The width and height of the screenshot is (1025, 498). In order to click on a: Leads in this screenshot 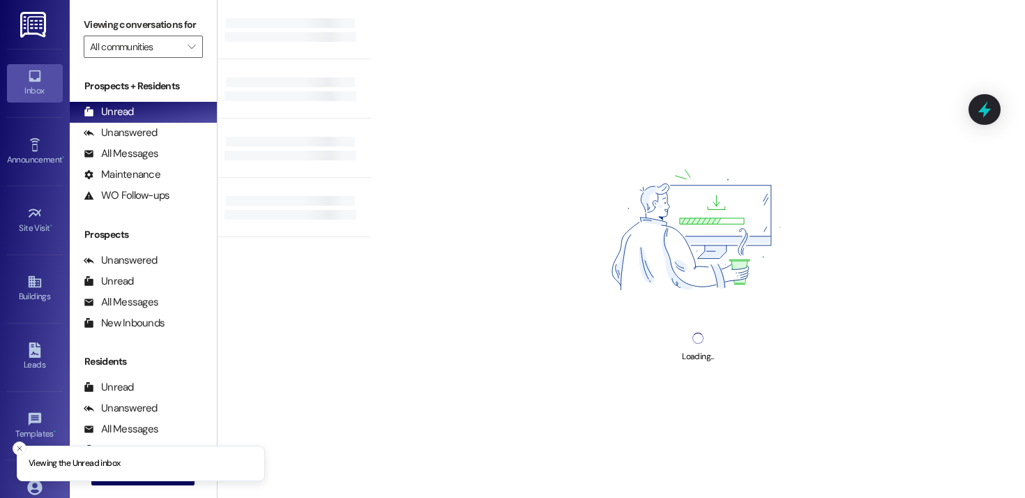, I will do `click(35, 357)`.